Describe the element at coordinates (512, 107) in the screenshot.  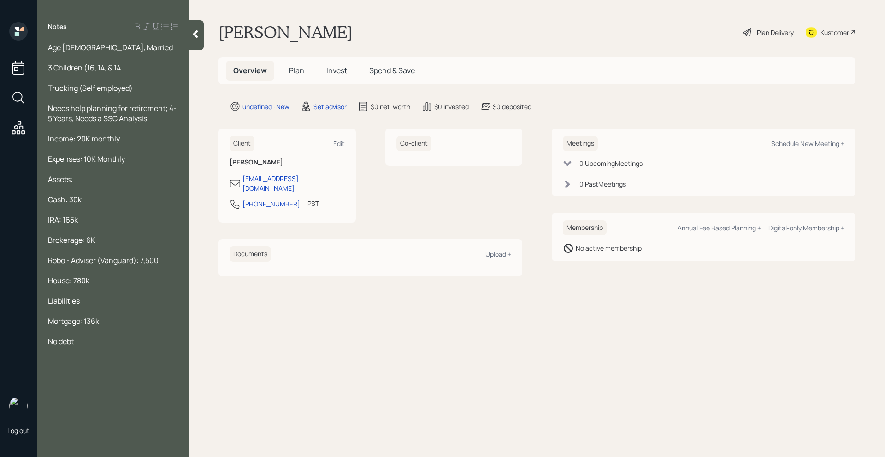
I see `div: $0 deposited` at that location.